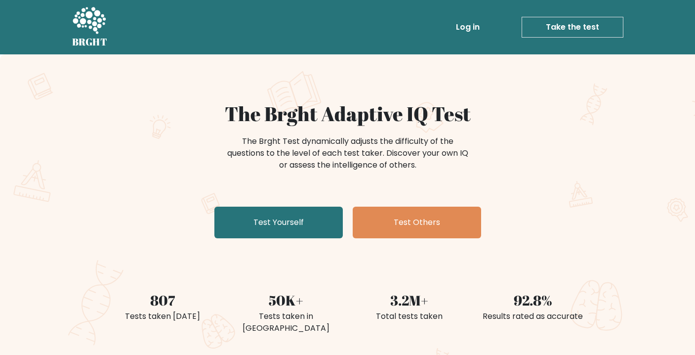 The width and height of the screenshot is (695, 355). I want to click on div: 3.2M+, so click(410, 300).